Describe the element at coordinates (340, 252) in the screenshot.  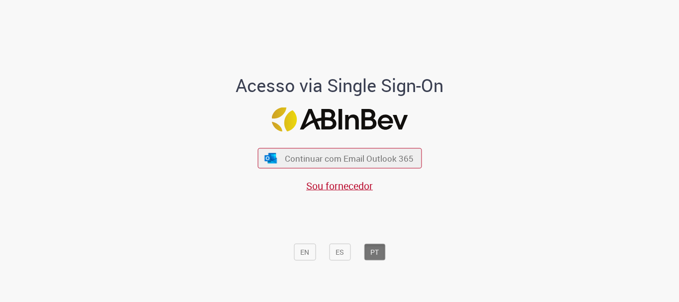
I see `button: ES` at that location.